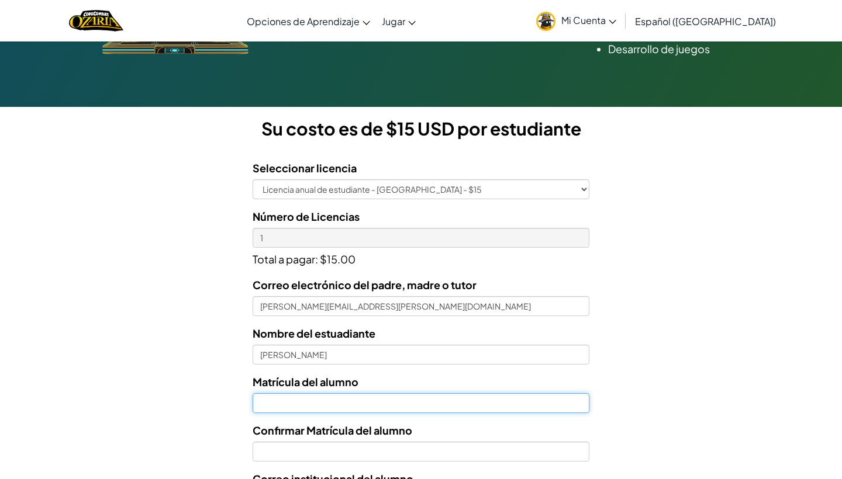 Image resolution: width=842 pixels, height=479 pixels. What do you see at coordinates (308, 21) in the screenshot?
I see `a: Opciones de Aprendizaje` at bounding box center [308, 21].